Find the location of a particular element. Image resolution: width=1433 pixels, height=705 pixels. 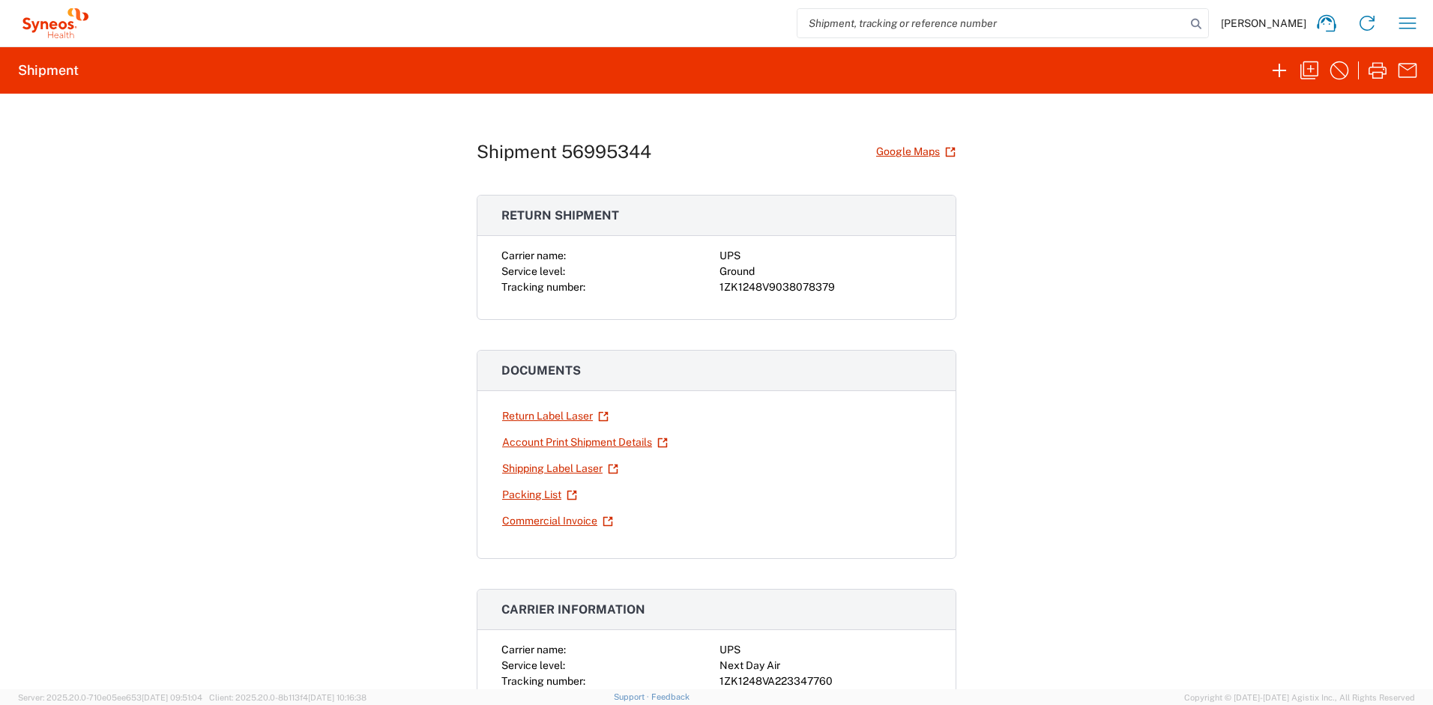

a: Support is located at coordinates (633, 697).